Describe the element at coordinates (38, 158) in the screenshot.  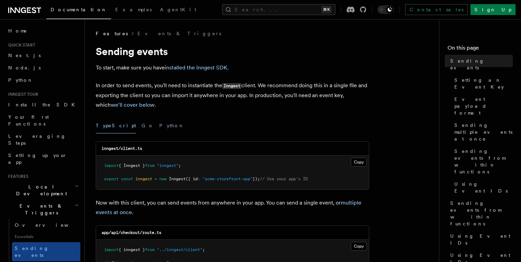
I see `span: Setting up your app` at that location.